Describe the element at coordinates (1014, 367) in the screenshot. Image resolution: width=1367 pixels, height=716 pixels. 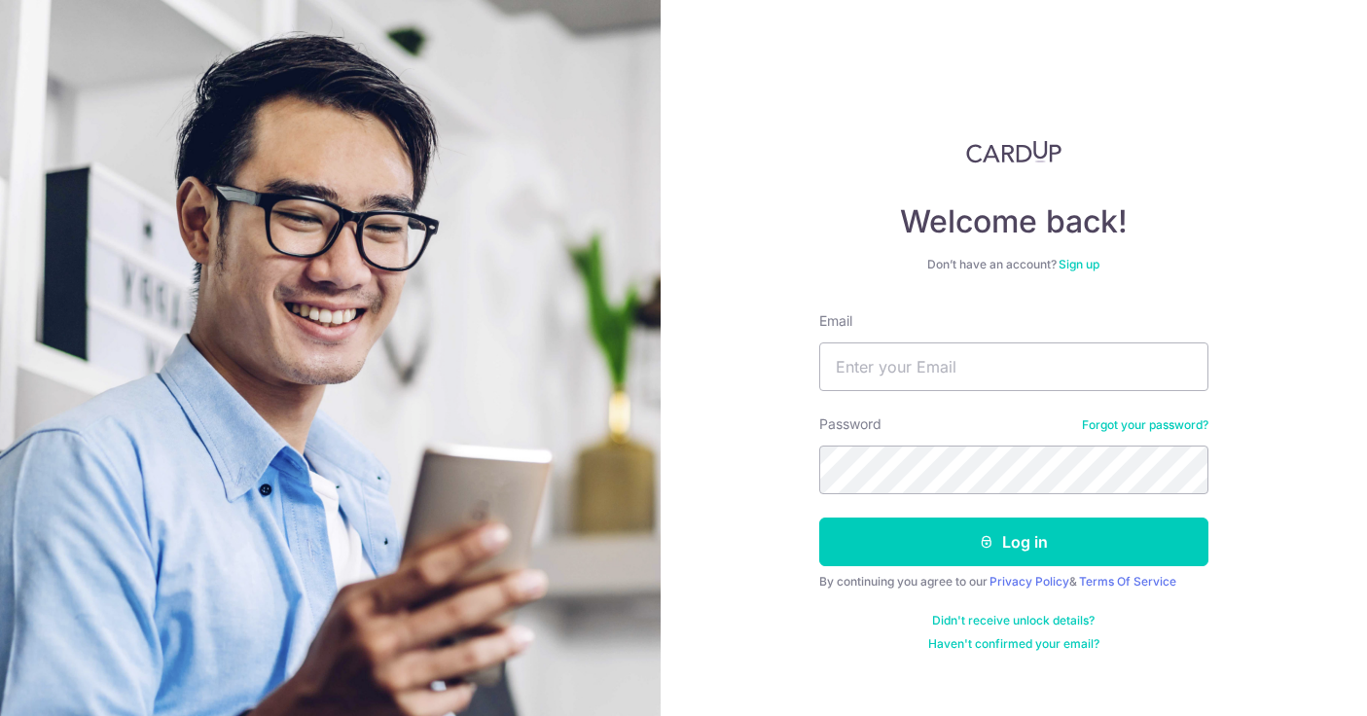
I see `input: Enter your Email` at that location.